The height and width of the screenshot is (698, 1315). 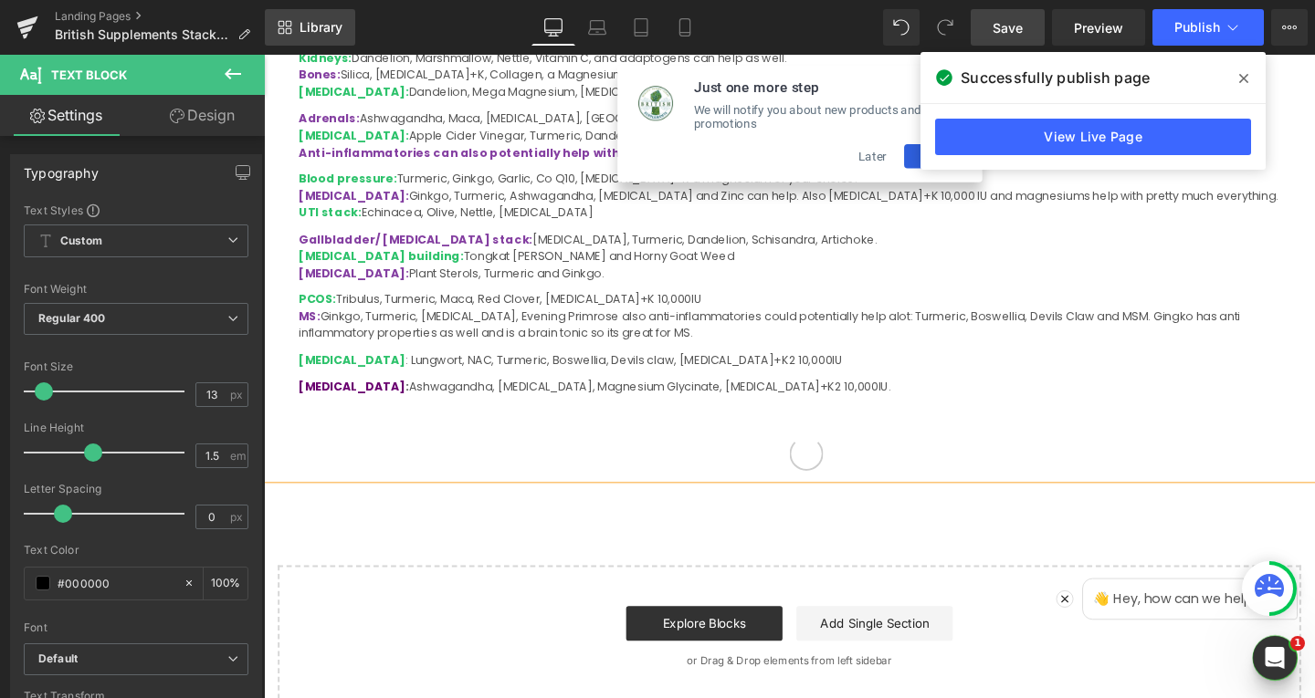 What do you see at coordinates (136, 367) in the screenshot?
I see `div: Font Size` at bounding box center [136, 367].